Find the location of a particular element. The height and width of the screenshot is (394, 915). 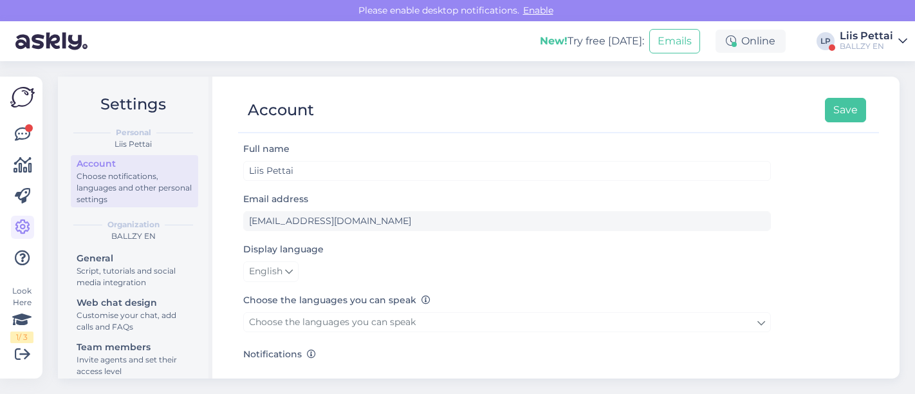

div: Choose notifications, languages and other personal settings is located at coordinates (134, 188).